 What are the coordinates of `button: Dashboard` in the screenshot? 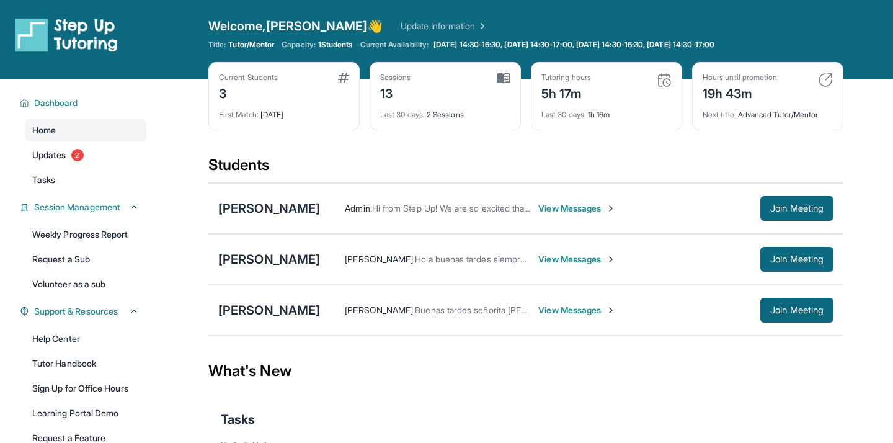 It's located at (84, 103).